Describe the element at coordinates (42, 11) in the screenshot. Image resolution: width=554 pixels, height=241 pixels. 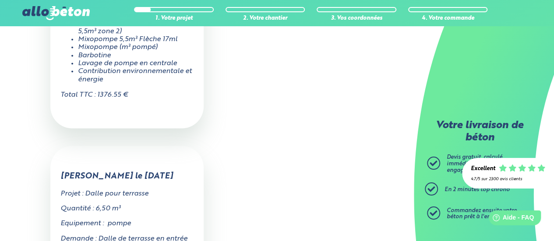
I see `span: Aide - FAQ` at that location.